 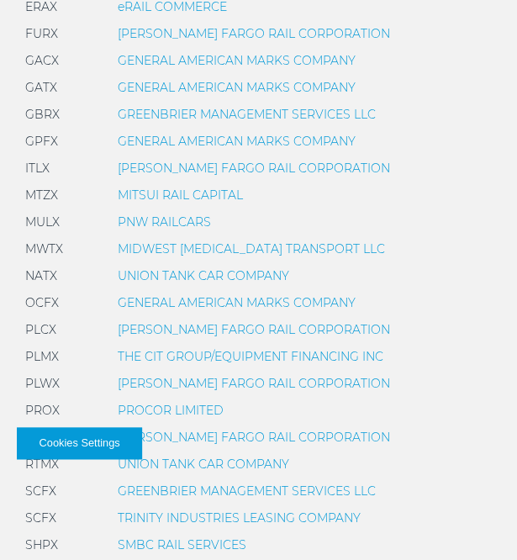 I want to click on span: GPFX, so click(x=41, y=141).